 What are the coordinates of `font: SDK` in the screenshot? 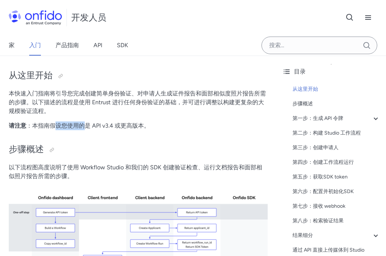 It's located at (122, 45).